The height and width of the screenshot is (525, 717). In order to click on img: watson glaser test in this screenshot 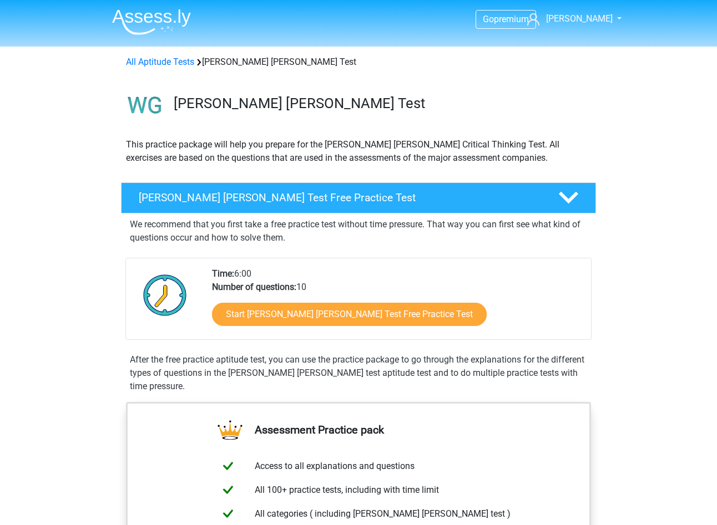, I will do `click(145, 105)`.